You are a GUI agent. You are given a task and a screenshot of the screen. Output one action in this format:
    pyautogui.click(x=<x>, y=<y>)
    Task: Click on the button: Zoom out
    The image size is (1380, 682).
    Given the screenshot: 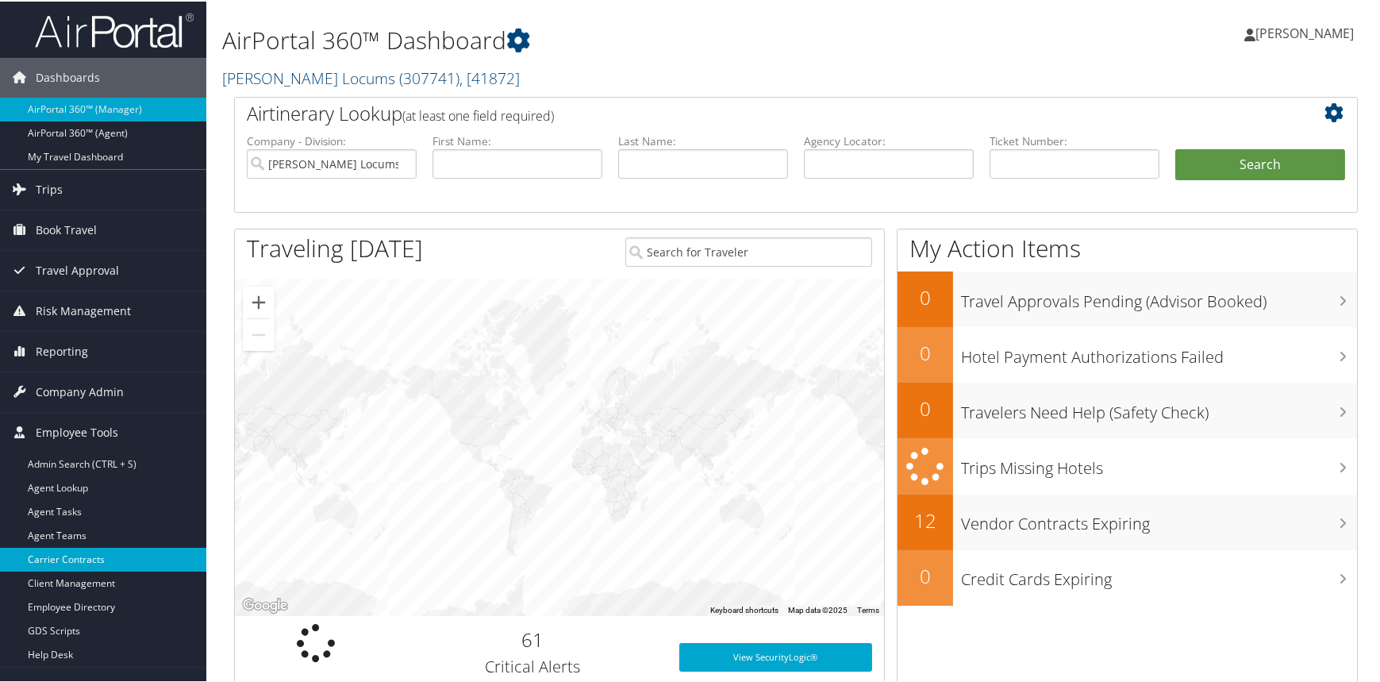 What is the action you would take?
    pyautogui.click(x=259, y=333)
    